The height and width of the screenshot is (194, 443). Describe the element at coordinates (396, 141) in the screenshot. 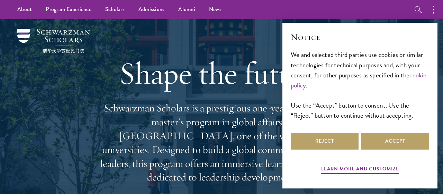

I see `button: Accept` at that location.